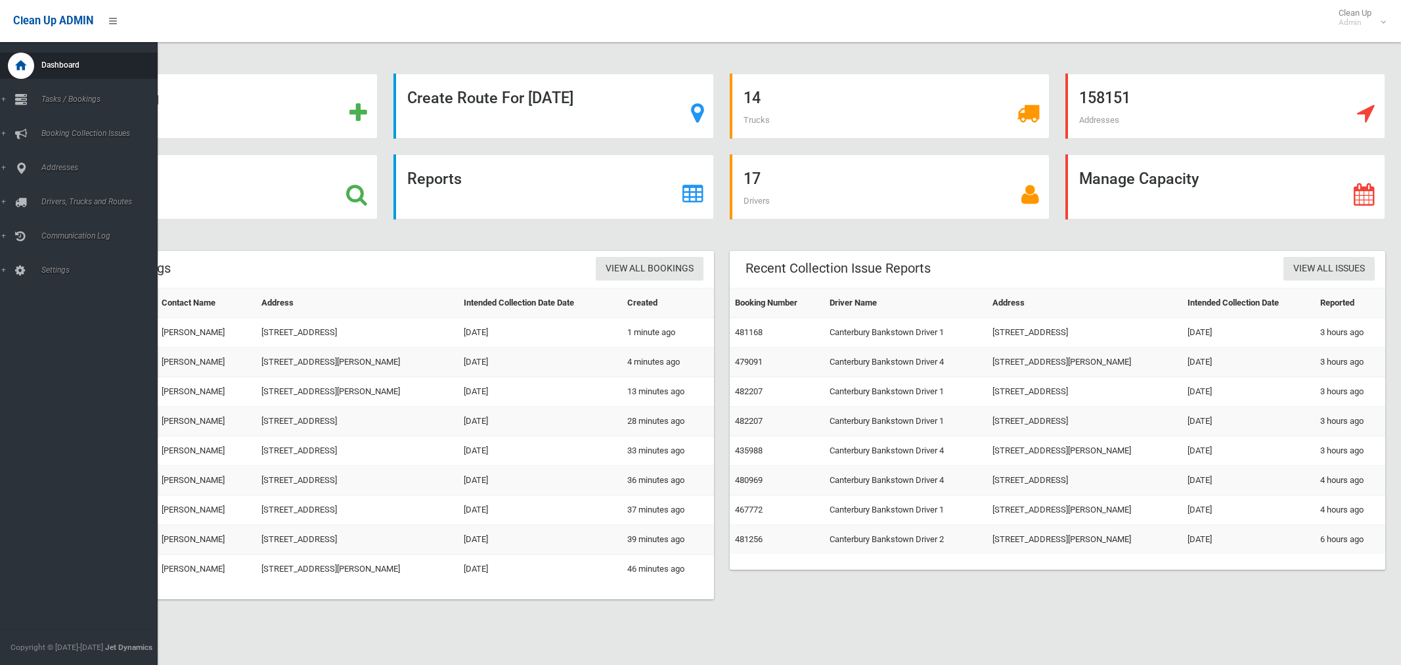 The height and width of the screenshot is (665, 1401). I want to click on td: 36 minutes ago, so click(668, 480).